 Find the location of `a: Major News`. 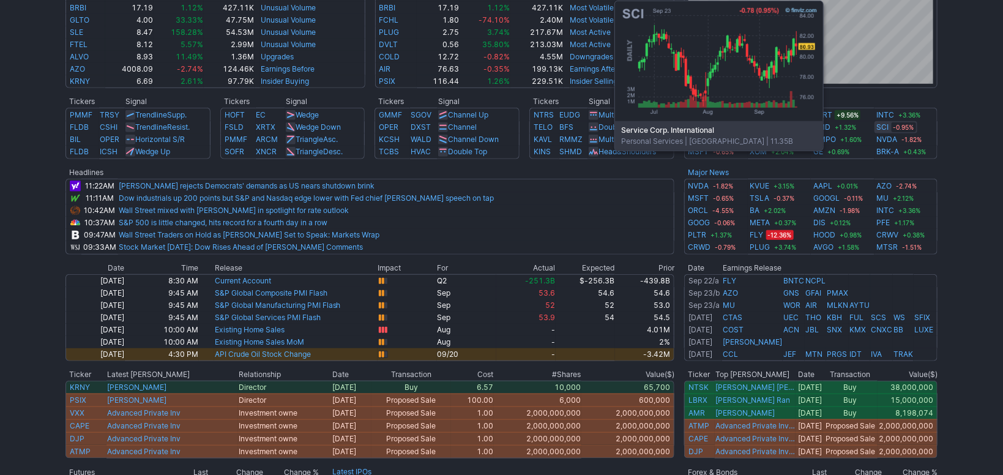

a: Major News is located at coordinates (708, 172).